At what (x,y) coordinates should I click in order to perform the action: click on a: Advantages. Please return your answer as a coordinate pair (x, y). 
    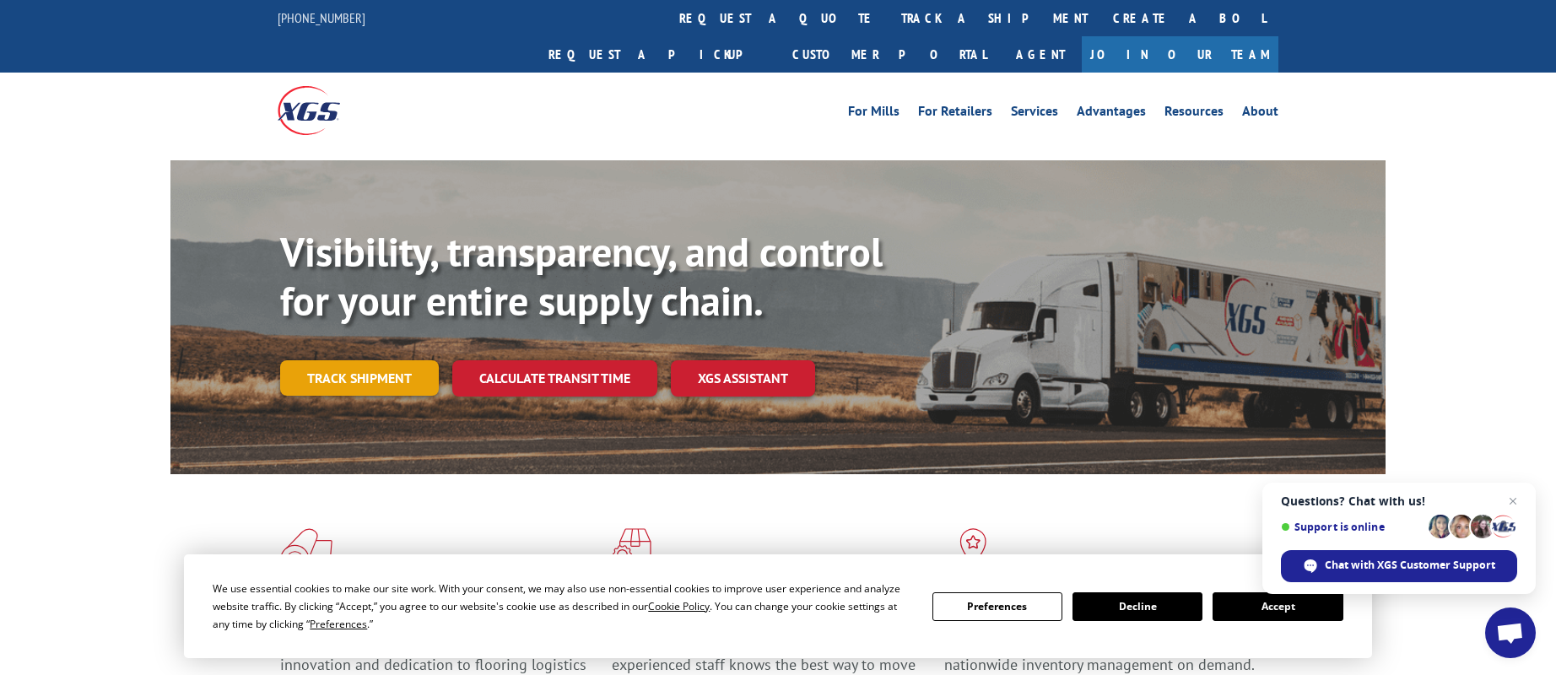
    Looking at the image, I should click on (1112, 114).